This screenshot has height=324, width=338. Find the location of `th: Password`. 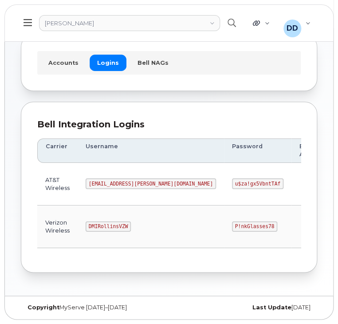

th: Password is located at coordinates (258, 150).